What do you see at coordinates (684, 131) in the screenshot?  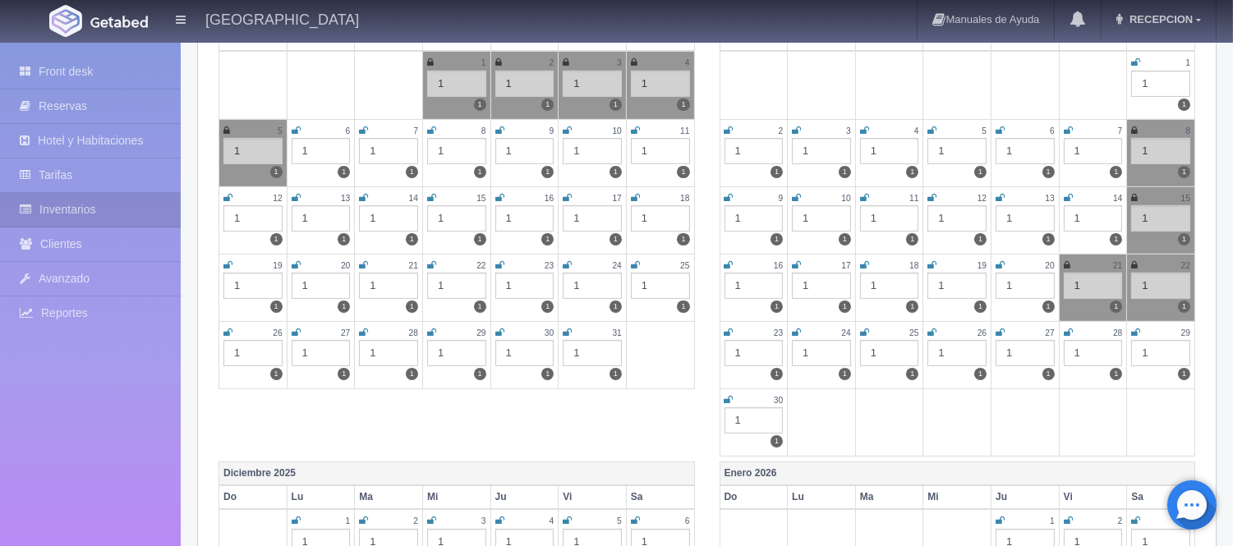 I see `small: 11` at bounding box center [684, 131].